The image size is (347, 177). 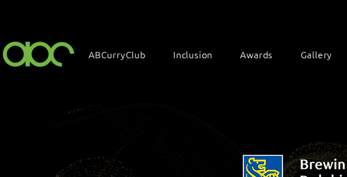 What do you see at coordinates (117, 54) in the screenshot?
I see `span: ABCurryClub` at bounding box center [117, 54].